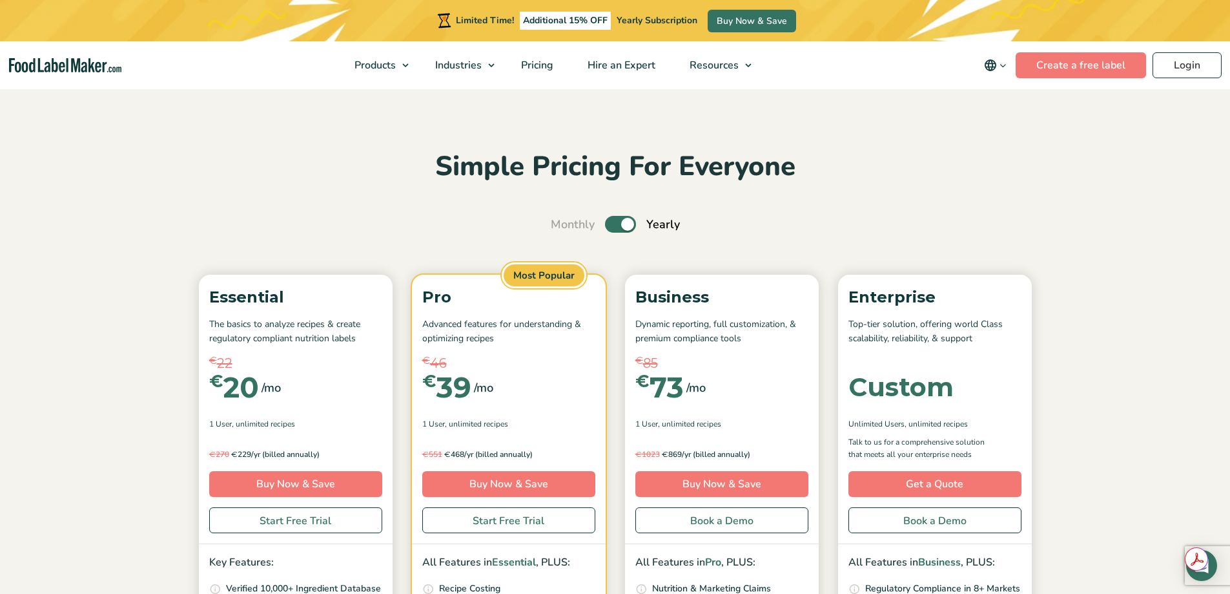  What do you see at coordinates (536, 65) in the screenshot?
I see `a: Pricing` at bounding box center [536, 65].